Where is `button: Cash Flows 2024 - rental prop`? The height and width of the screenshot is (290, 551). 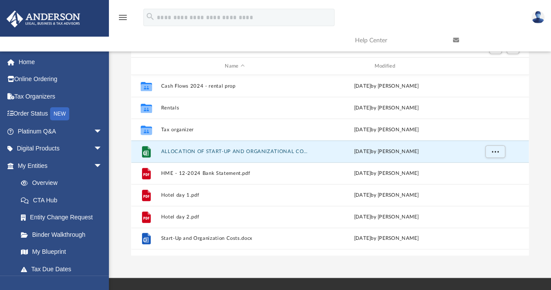
button: Cash Flows 2024 - rental prop is located at coordinates (234, 86).